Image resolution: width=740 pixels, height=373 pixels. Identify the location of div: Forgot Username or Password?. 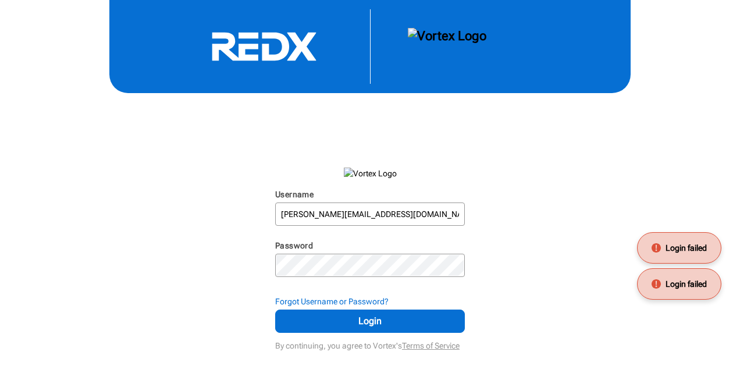
(370, 301).